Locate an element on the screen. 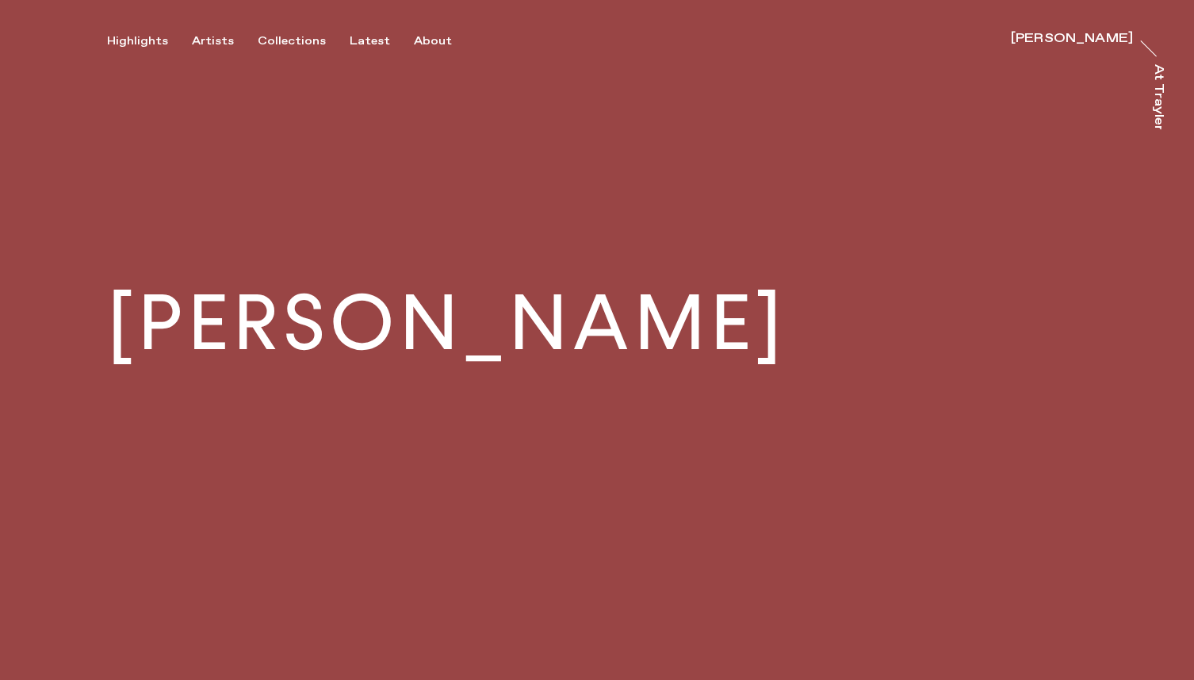  div: Collections is located at coordinates (292, 41).